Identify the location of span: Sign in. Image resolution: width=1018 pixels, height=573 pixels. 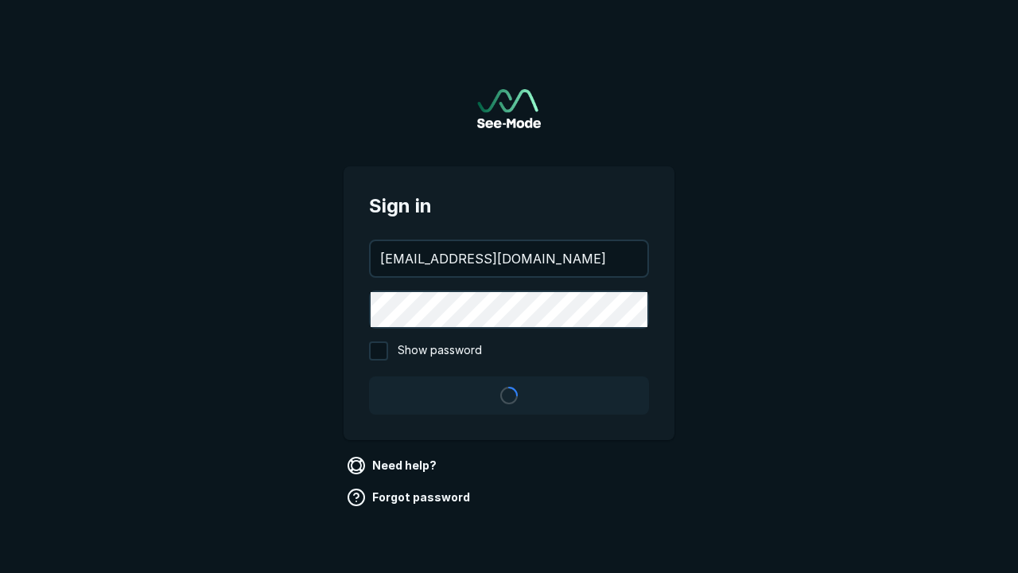
(509, 206).